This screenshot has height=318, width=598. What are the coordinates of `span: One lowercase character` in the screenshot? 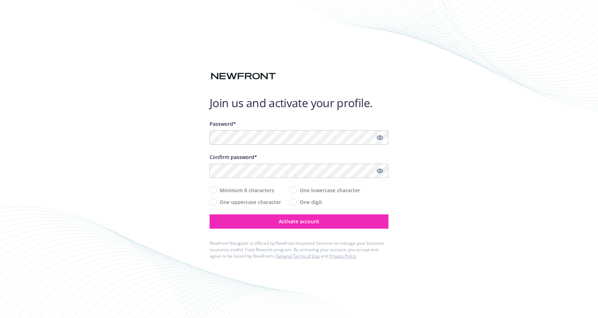 It's located at (330, 190).